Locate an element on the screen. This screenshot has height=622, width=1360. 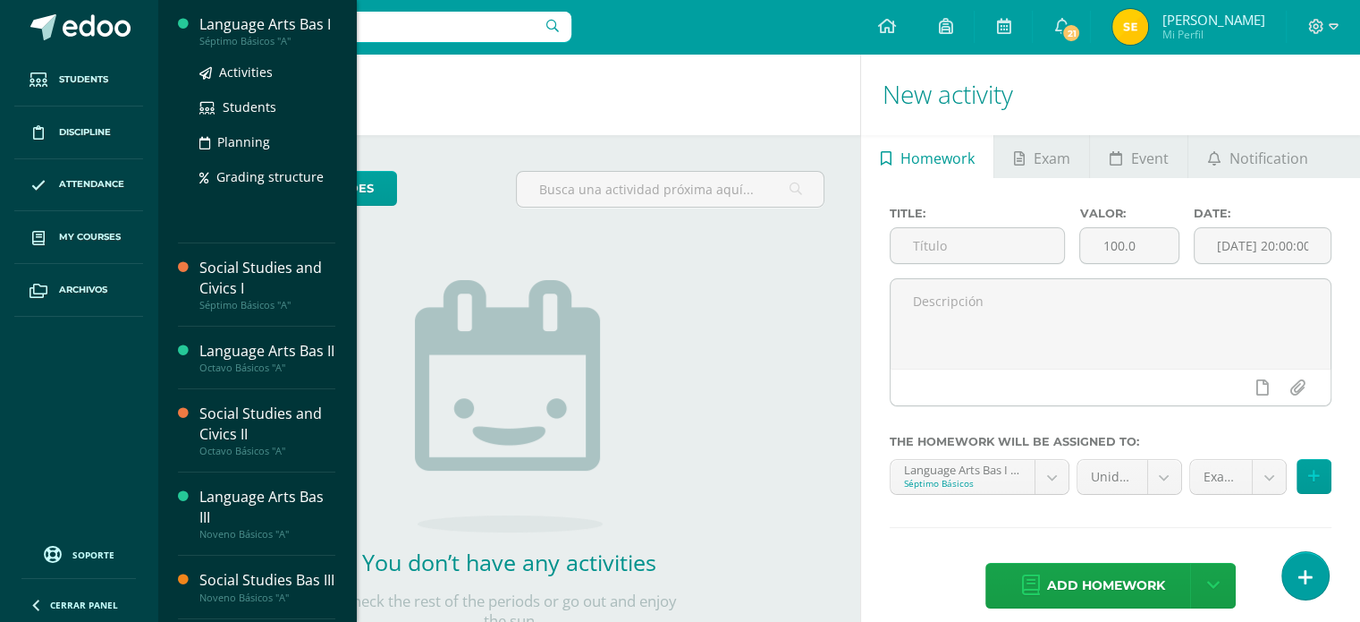
span: Grading structure is located at coordinates (270, 176).